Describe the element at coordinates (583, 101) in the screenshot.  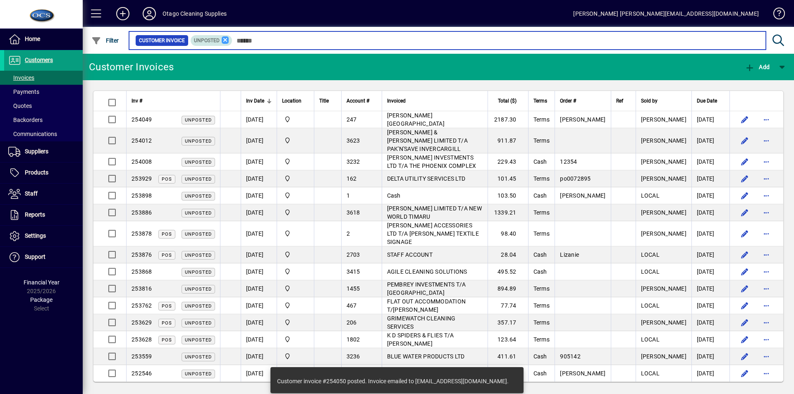
I see `div: Order #` at that location.